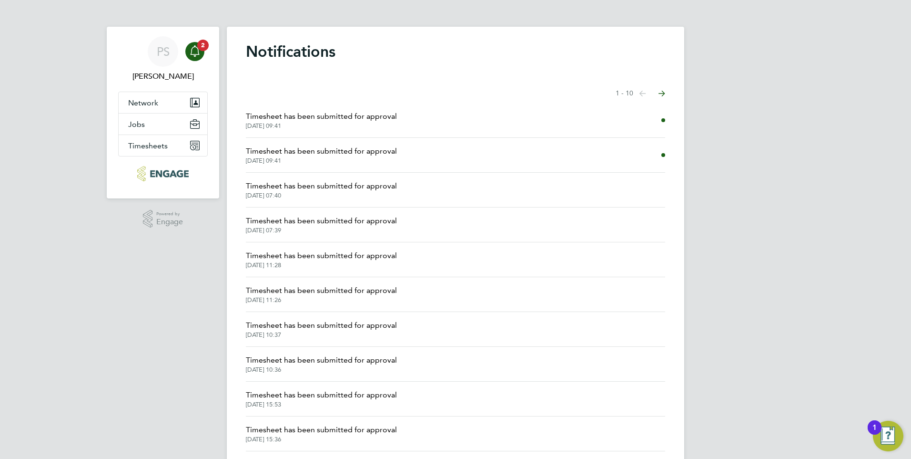 The width and height of the screenshot is (911, 459). Describe the element at coordinates (163, 173) in the screenshot. I see `img: barnfieldconstruction-logo-retina.png` at that location.